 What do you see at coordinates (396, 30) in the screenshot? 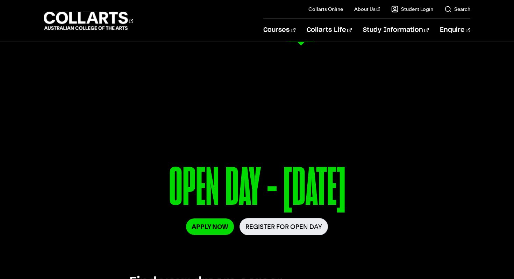
I see `a: Study Information` at bounding box center [396, 30].